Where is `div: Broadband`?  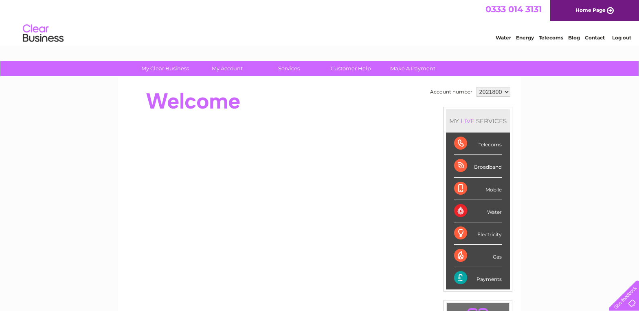 div: Broadband is located at coordinates (477, 166).